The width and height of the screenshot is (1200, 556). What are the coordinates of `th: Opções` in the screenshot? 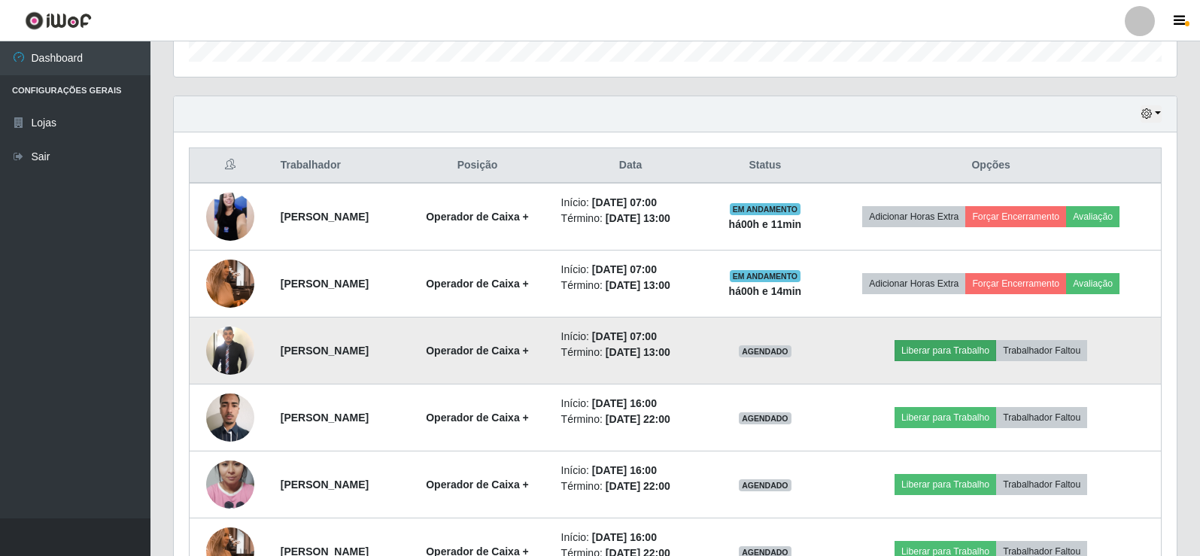 It's located at (991, 165).